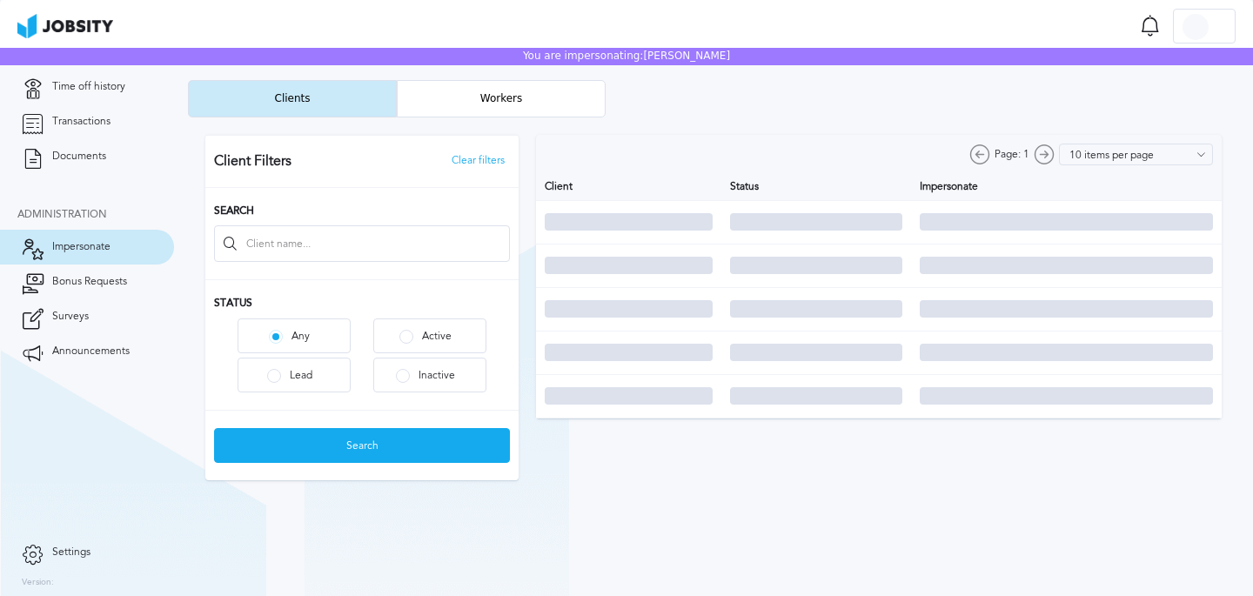 The height and width of the screenshot is (596, 1253). I want to click on button: Search, so click(362, 446).